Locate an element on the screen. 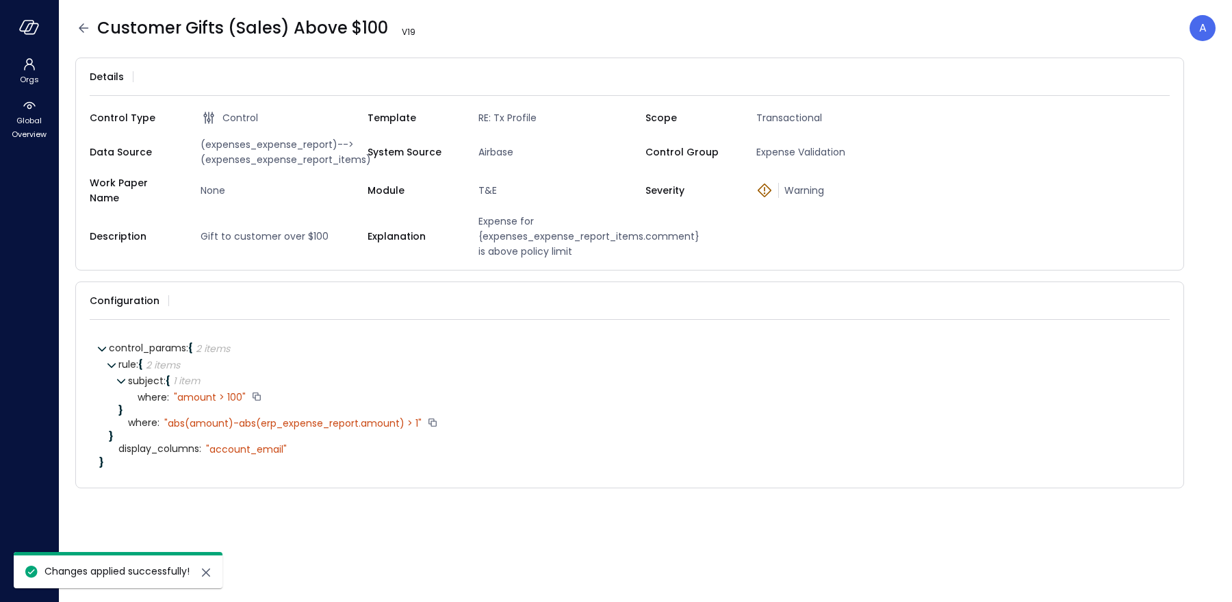  span: V 19 is located at coordinates (409, 32).